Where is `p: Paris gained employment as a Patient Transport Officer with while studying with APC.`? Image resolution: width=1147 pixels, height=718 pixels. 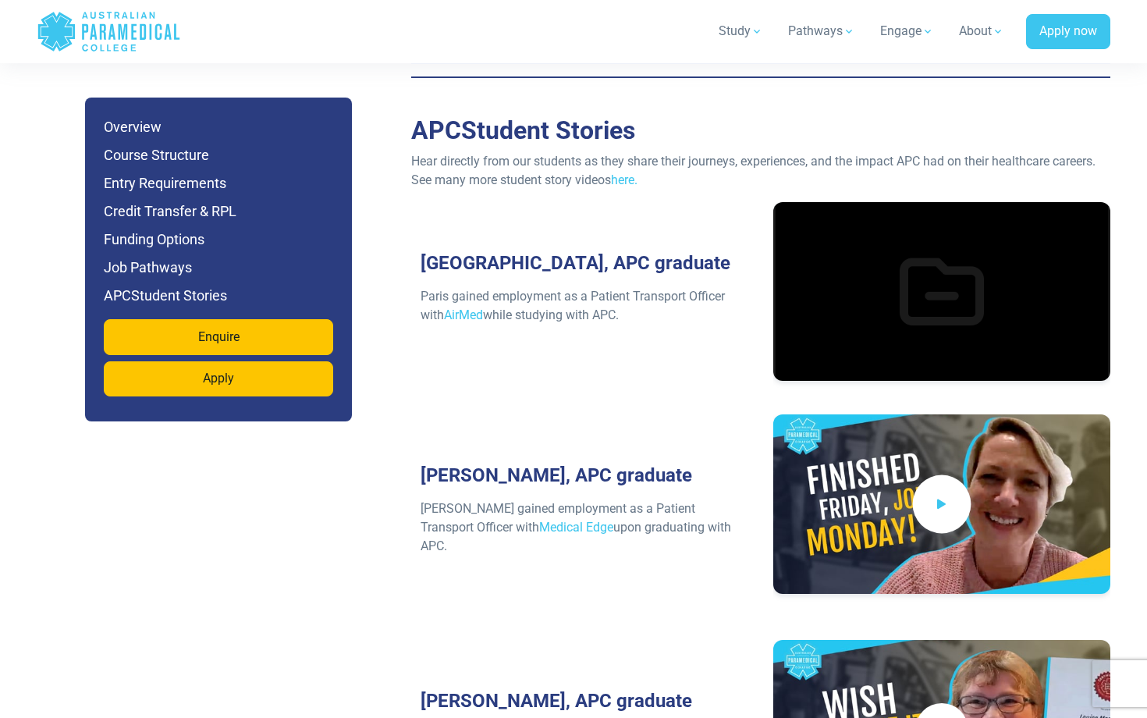 p: Paris gained employment as a Patient Transport Officer with while studying with APC. is located at coordinates (580, 306).